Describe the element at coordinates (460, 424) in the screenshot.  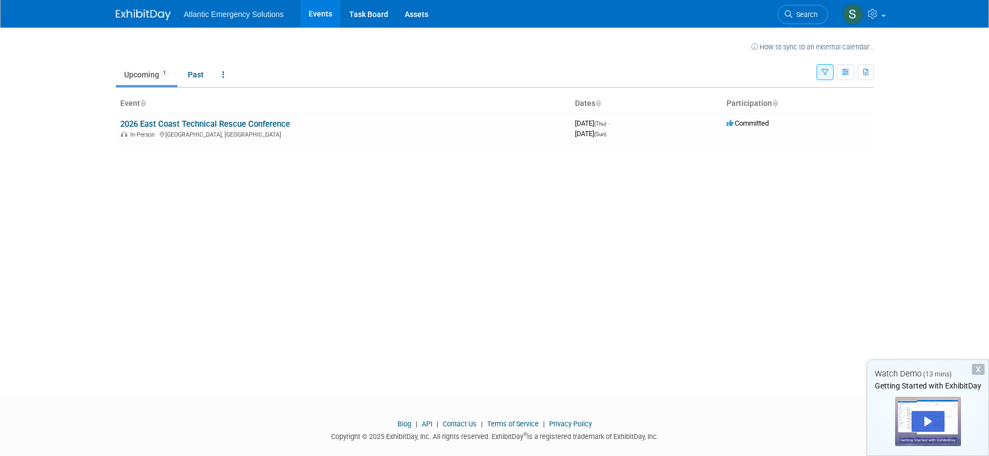
I see `a: Contact Us` at that location.